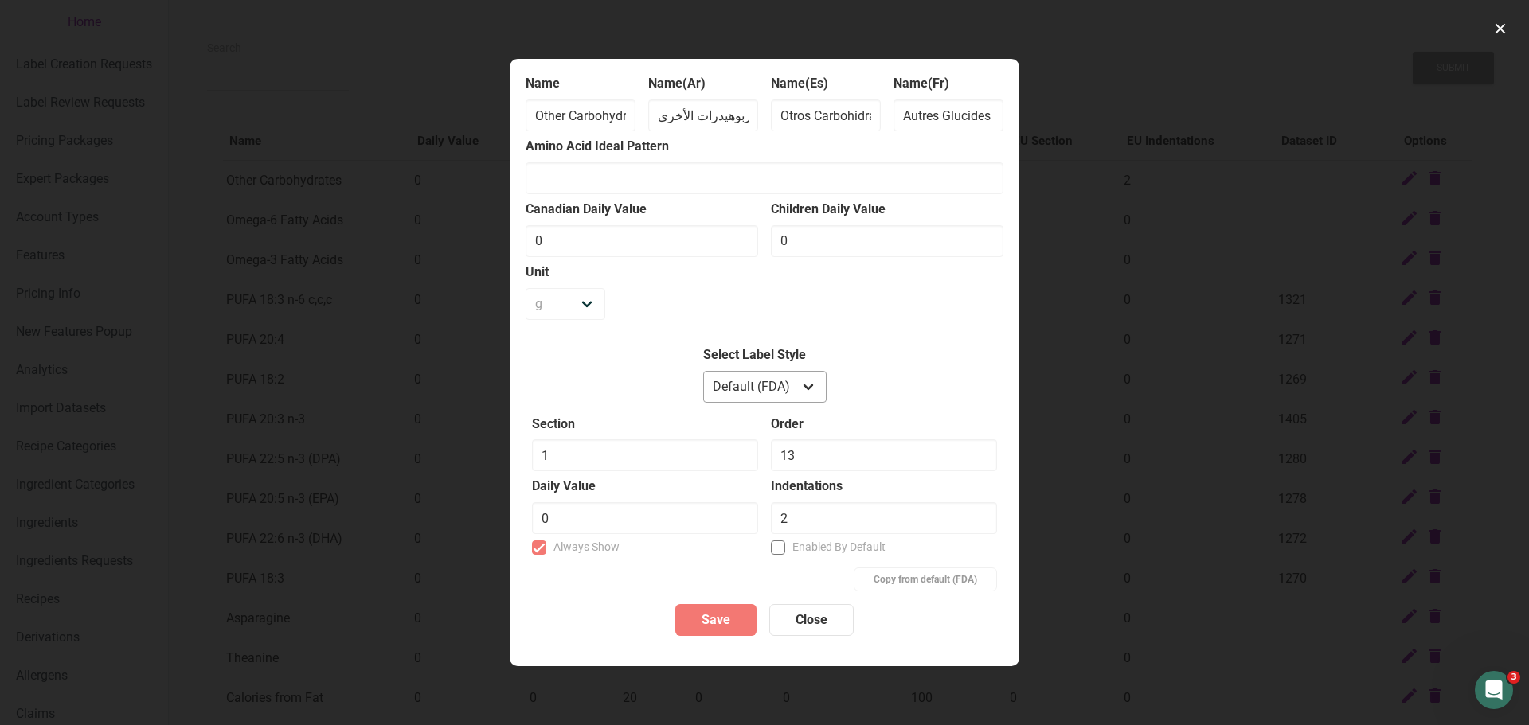 The width and height of the screenshot is (1529, 725). What do you see at coordinates (826, 84) in the screenshot?
I see `label: Name(Es)` at bounding box center [826, 84].